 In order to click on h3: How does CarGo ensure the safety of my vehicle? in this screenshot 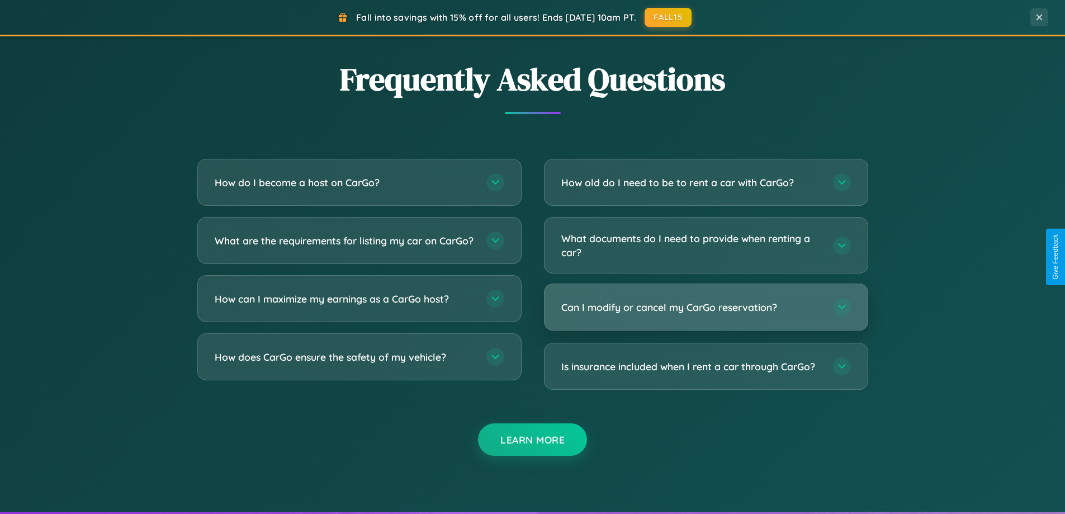, I will do `click(345, 357)`.